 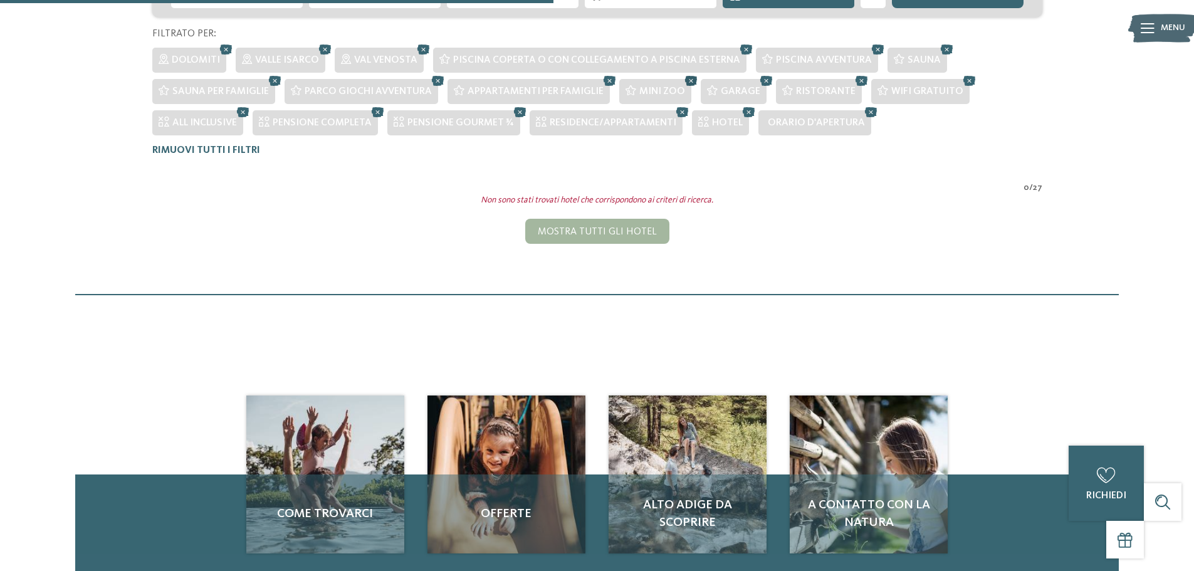 I want to click on span: All inclusive, so click(x=204, y=123).